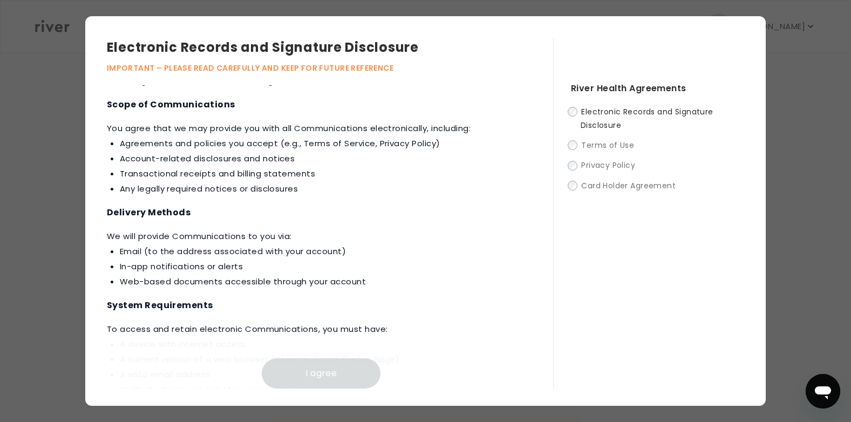 This screenshot has height=422, width=851. Describe the element at coordinates (328, 189) in the screenshot. I see `li: Any legally required notices or disclosures` at that location.